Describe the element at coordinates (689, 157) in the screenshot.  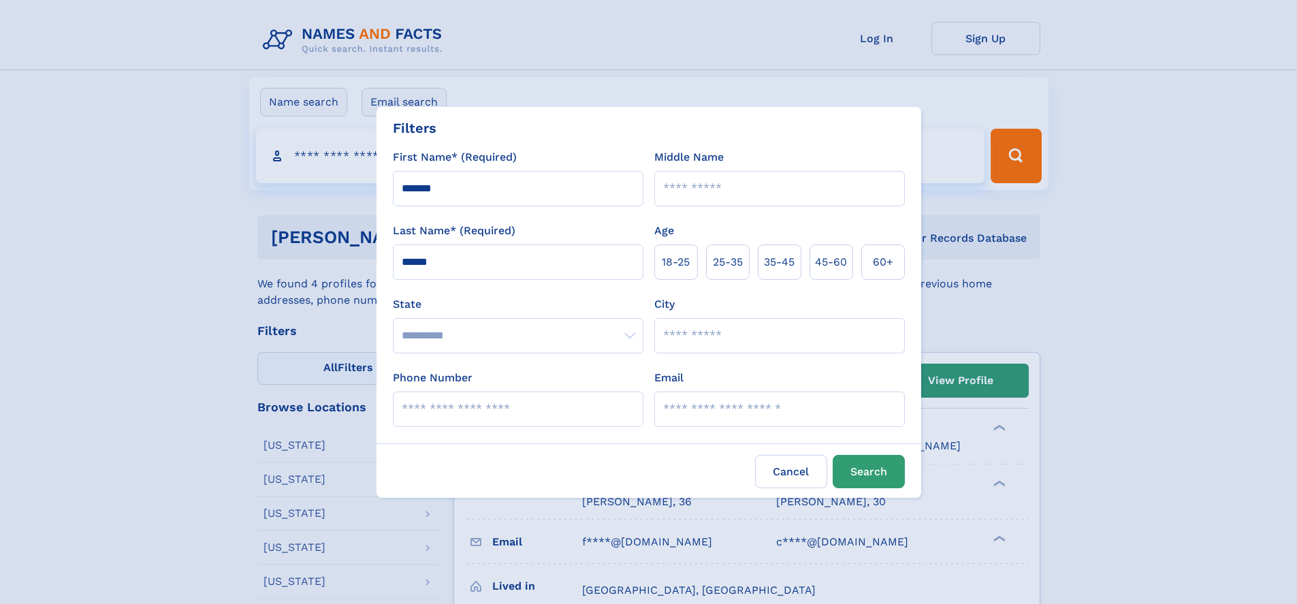
I see `label: Middle Name` at that location.